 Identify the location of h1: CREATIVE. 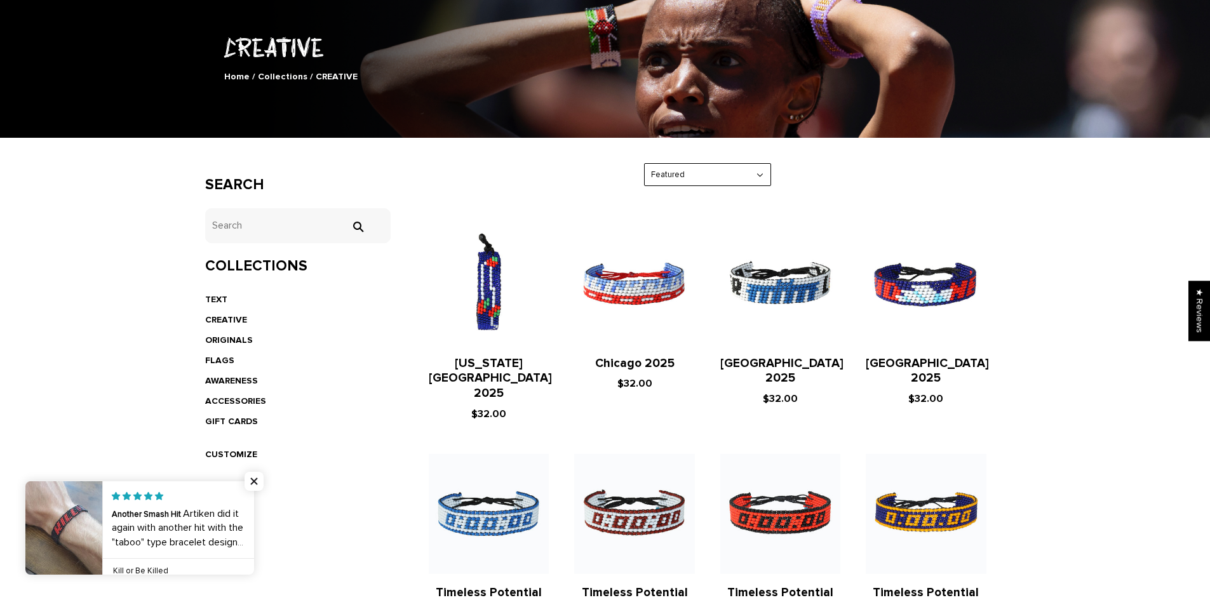
(605, 46).